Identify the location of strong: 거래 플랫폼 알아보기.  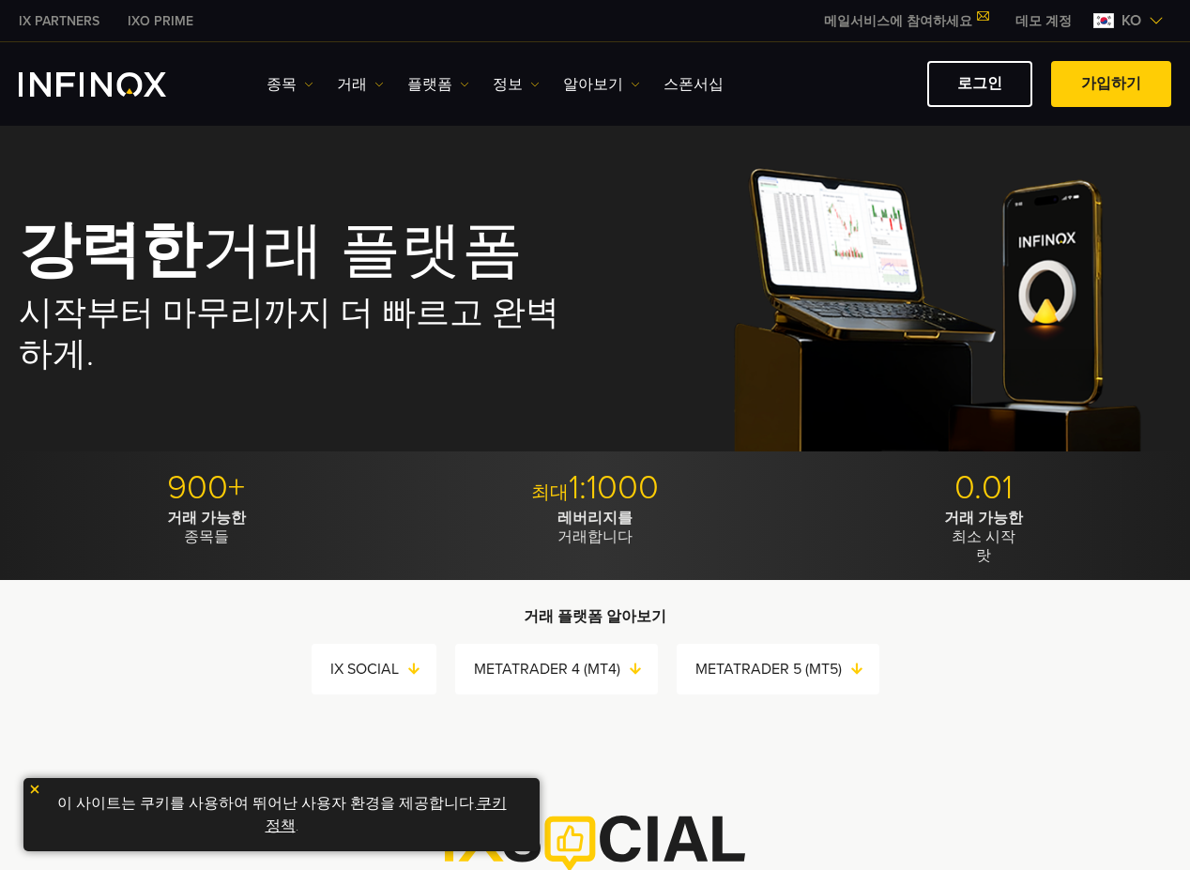
(595, 617).